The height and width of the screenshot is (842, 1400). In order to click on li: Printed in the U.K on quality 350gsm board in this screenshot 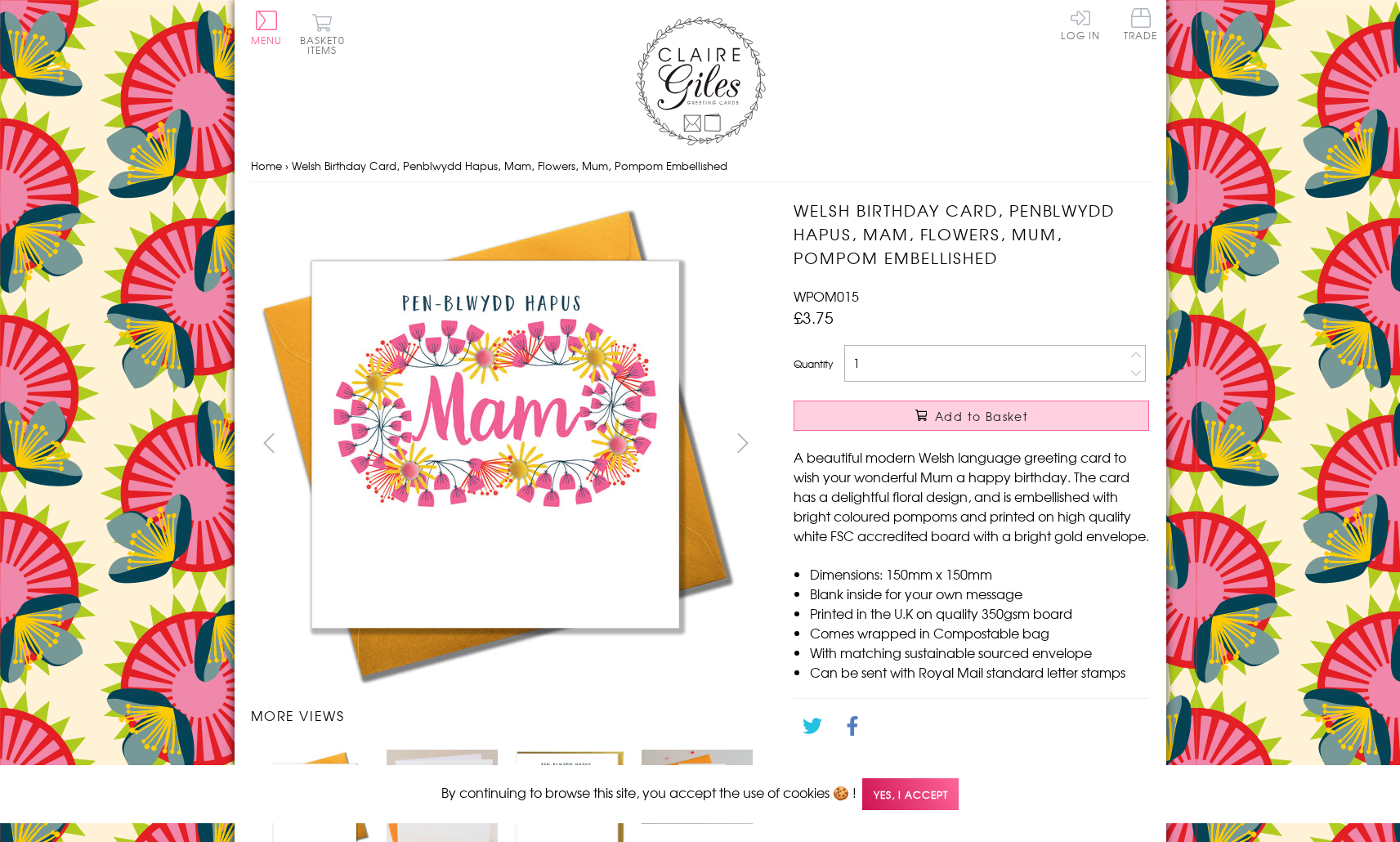, I will do `click(979, 613)`.